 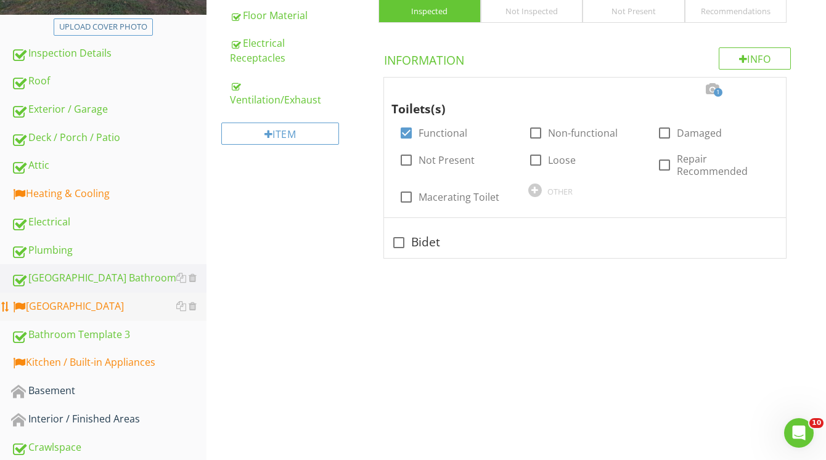 I want to click on div: OTHER, so click(x=560, y=192).